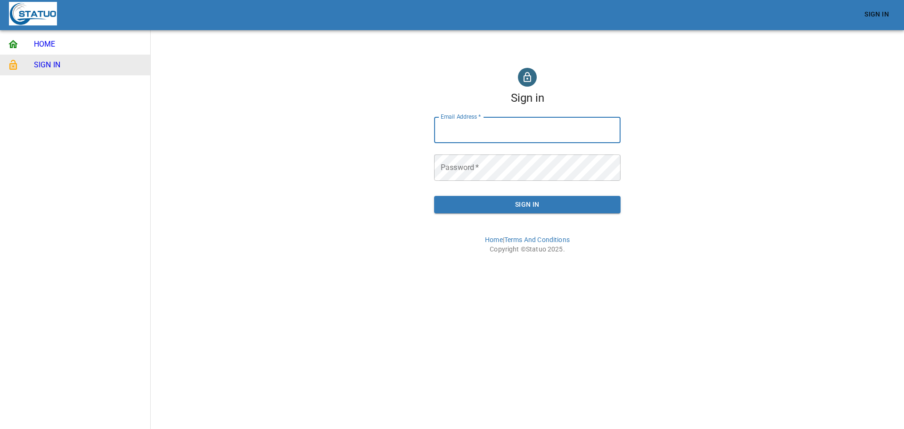  I want to click on a: Terms And Conditions, so click(537, 240).